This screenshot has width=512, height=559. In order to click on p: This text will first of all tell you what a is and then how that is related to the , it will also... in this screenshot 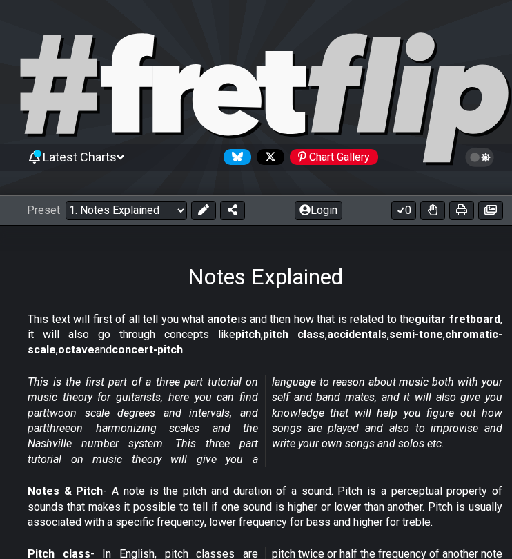, I will do `click(265, 335)`.